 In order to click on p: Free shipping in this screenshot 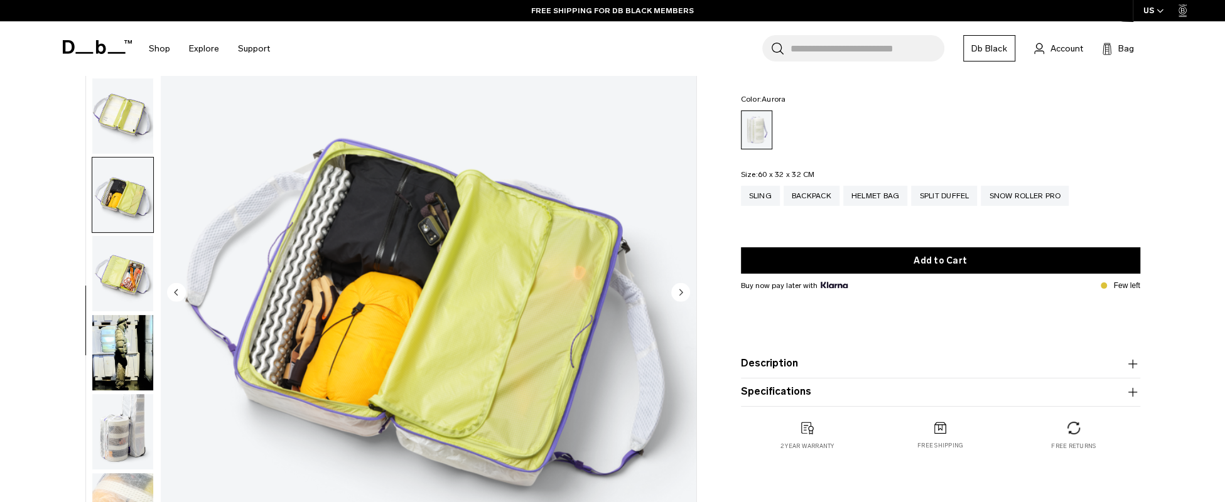, I will do `click(940, 446)`.